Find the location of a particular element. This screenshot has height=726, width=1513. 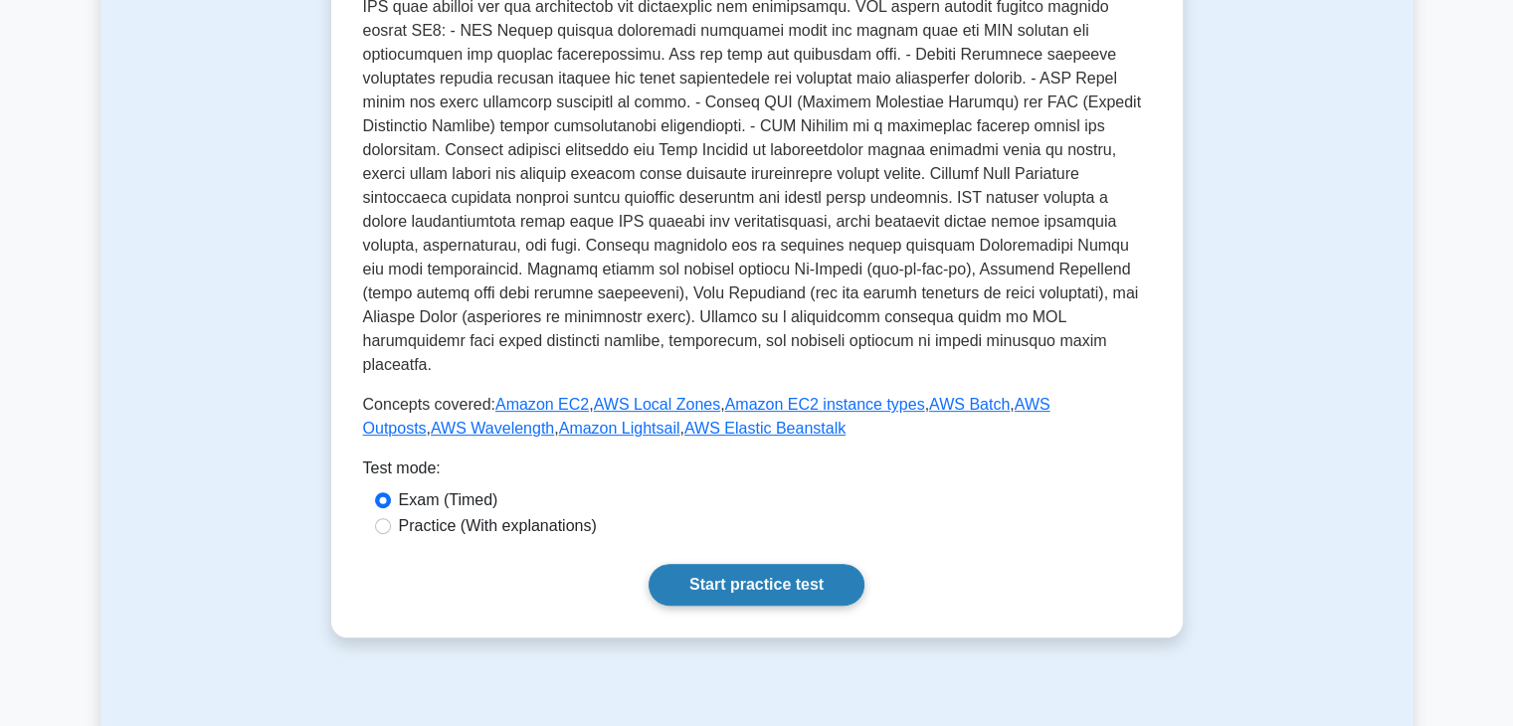

a: Amazon EC2 instance types is located at coordinates (825, 404).